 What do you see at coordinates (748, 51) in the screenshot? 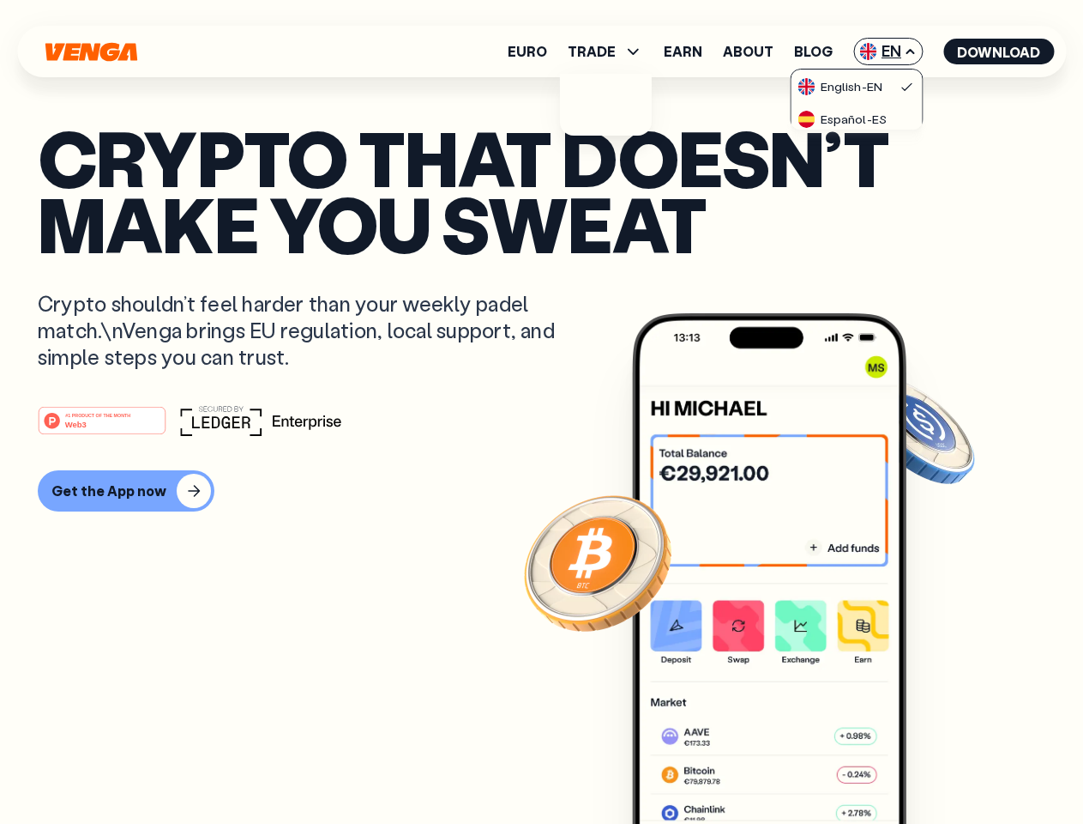
I see `a: About` at bounding box center [748, 51].